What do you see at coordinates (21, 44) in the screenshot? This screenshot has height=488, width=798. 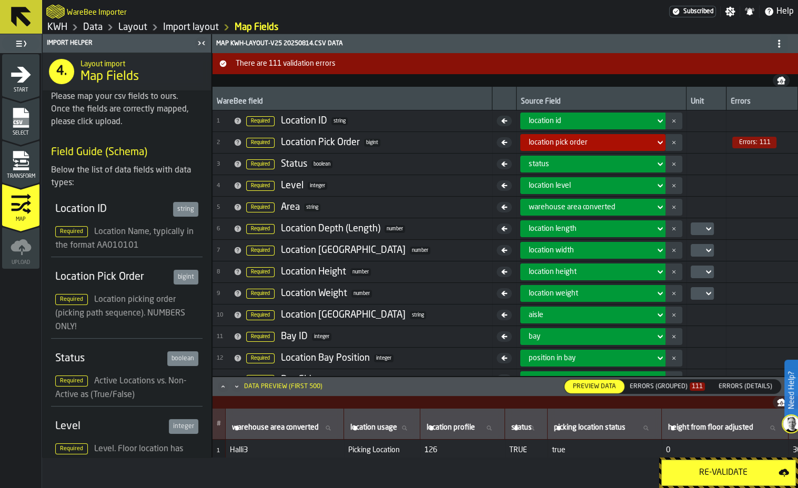 I see `label: button-toggle-Toggle Full Menu` at bounding box center [21, 44].